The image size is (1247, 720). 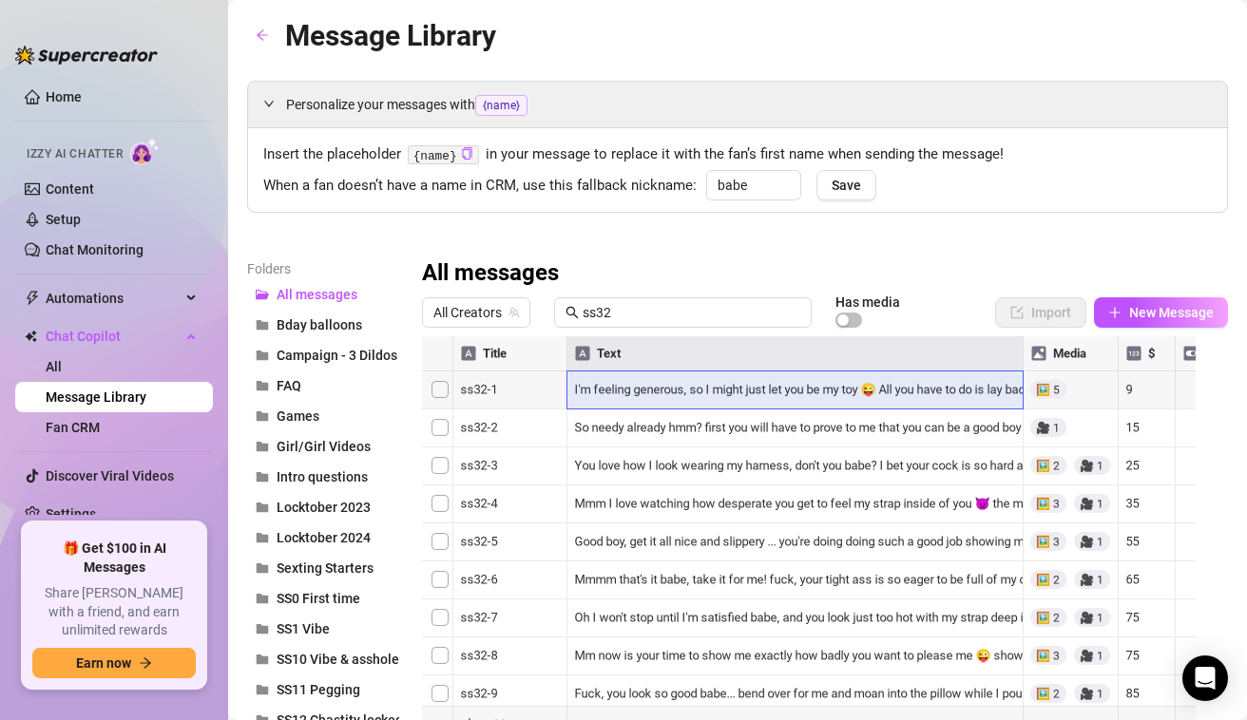 I want to click on span: arrow-right, so click(x=145, y=663).